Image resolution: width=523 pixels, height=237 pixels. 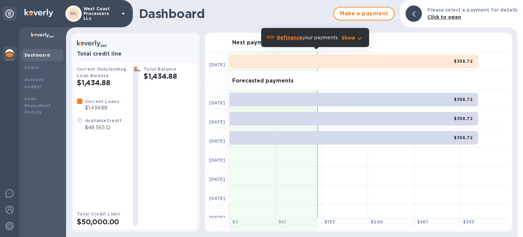 I want to click on span: Make a payment, so click(x=364, y=14).